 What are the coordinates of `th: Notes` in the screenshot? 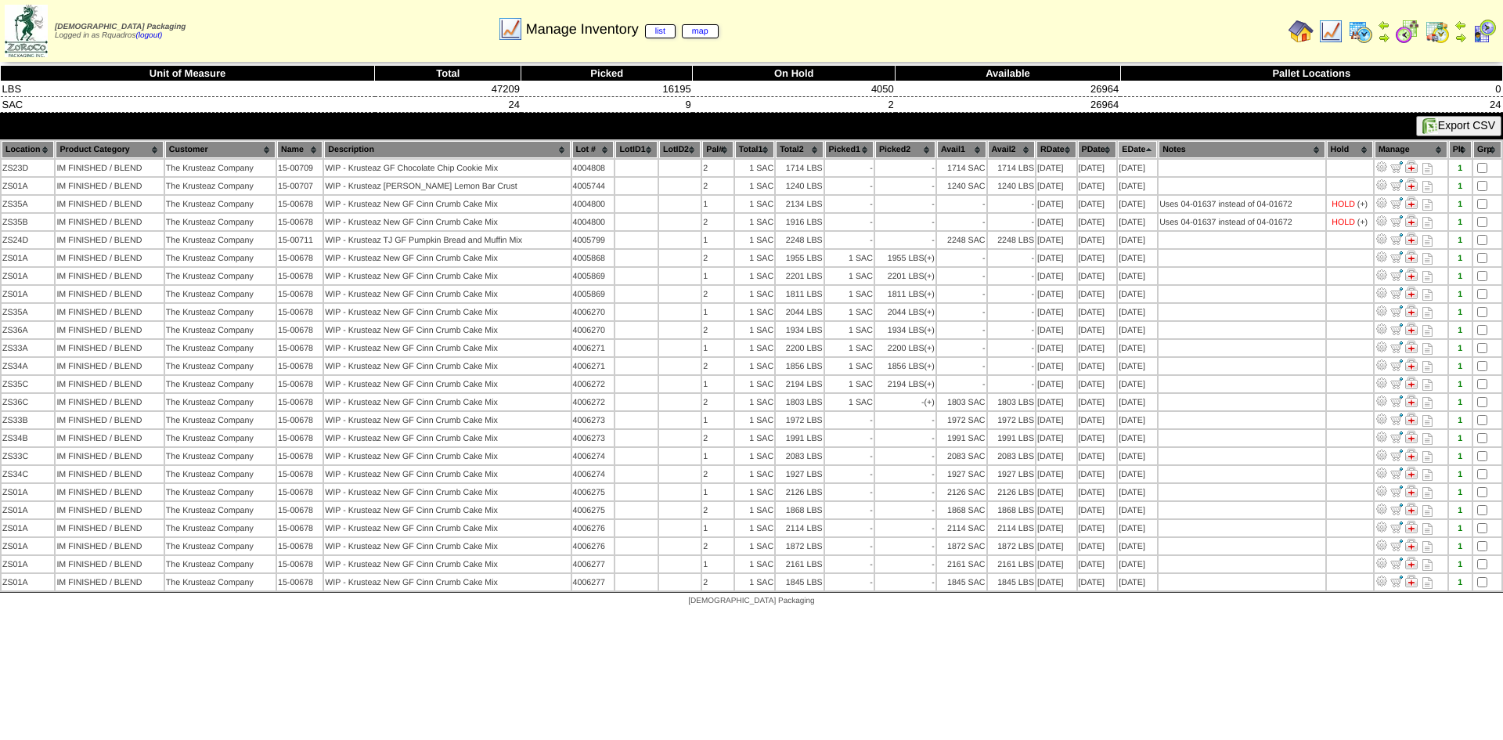 It's located at (1241, 149).